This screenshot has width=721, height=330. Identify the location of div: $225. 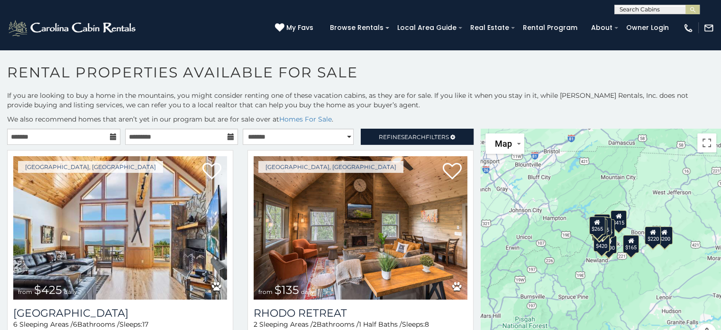
(602, 242).